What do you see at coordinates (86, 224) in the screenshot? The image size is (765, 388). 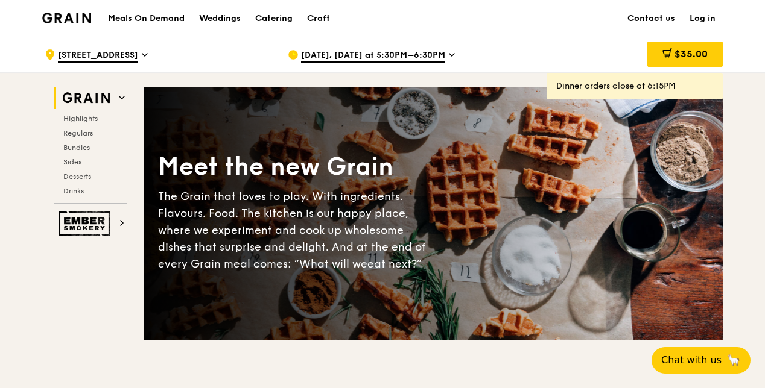 I see `img: Ember Smokery web logo` at bounding box center [86, 224].